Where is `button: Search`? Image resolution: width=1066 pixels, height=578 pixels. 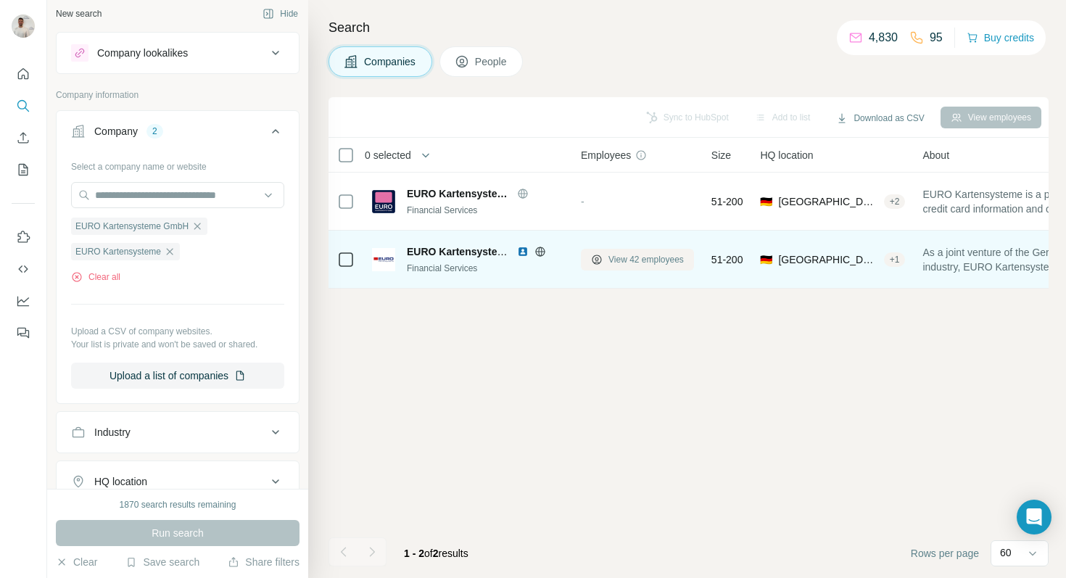 button: Search is located at coordinates (23, 106).